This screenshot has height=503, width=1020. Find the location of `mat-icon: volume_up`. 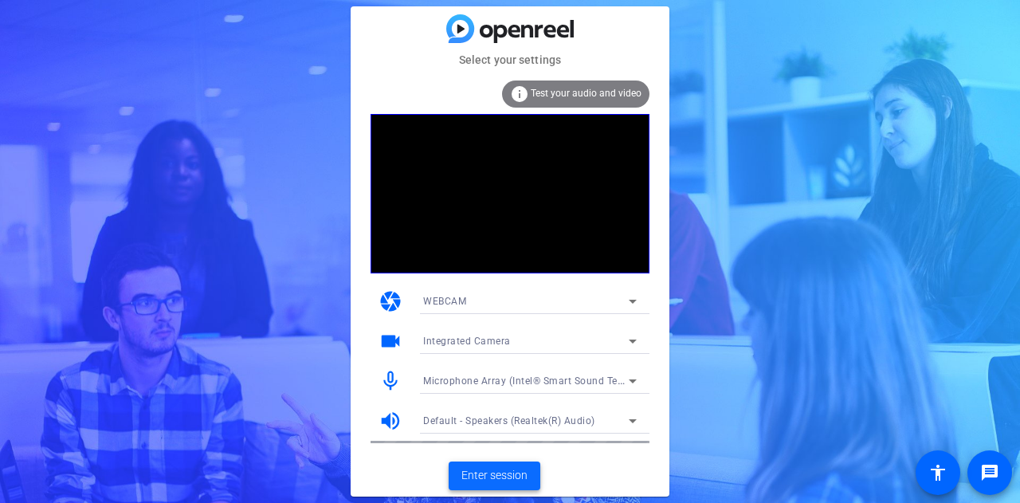

mat-icon: volume_up is located at coordinates (390, 421).